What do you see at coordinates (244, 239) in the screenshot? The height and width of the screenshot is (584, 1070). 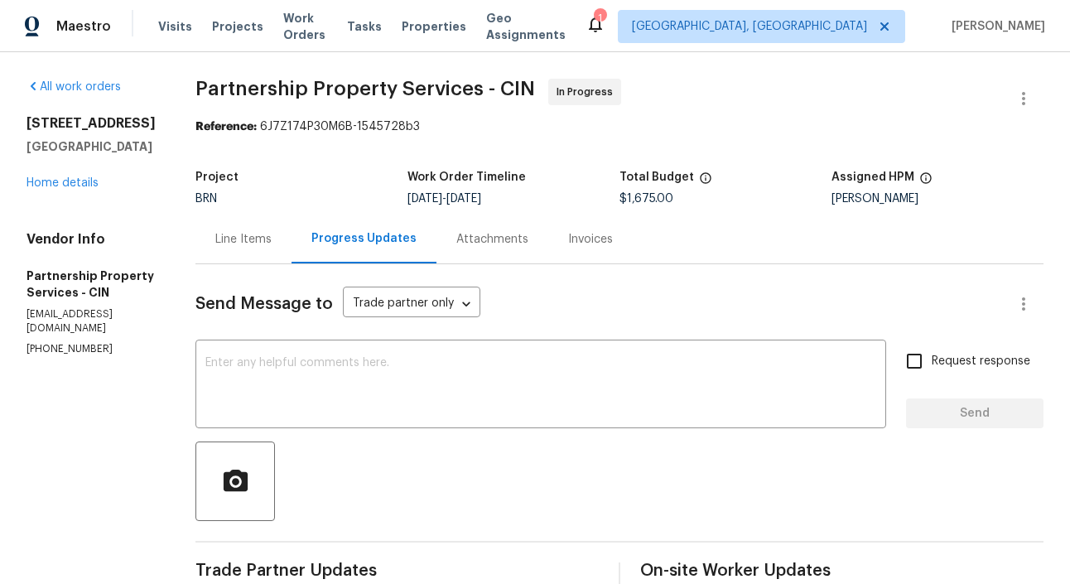 I see `div: Line Items` at bounding box center [244, 239].